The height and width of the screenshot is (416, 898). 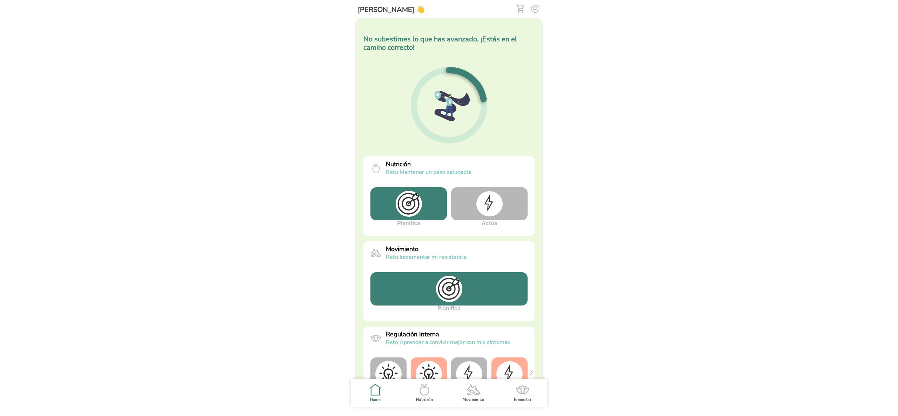 I want to click on ion-label: Home, so click(x=375, y=400).